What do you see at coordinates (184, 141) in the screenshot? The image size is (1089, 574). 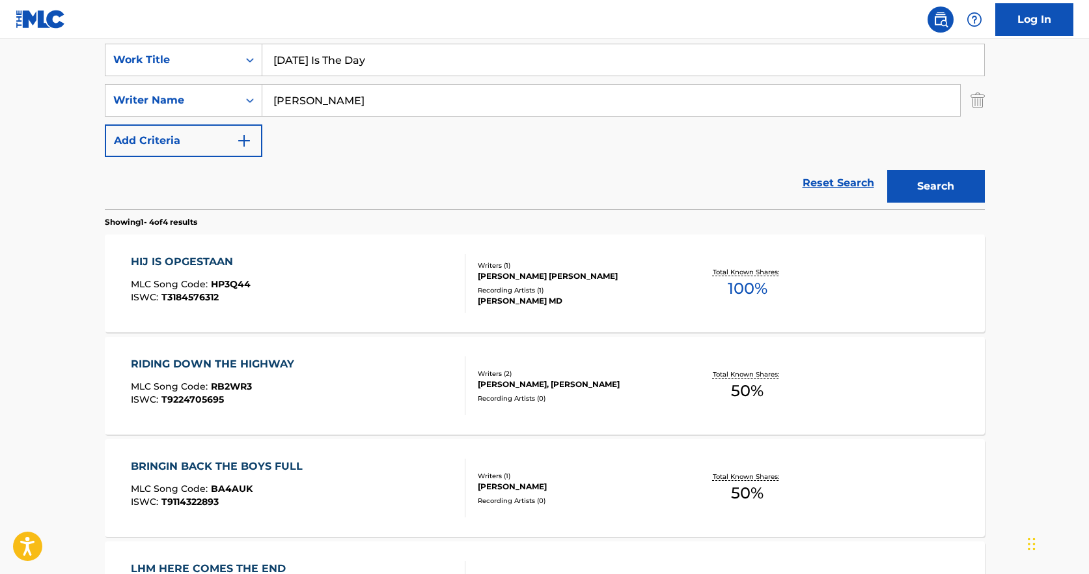 I see `button: Add Criteria` at bounding box center [184, 141].